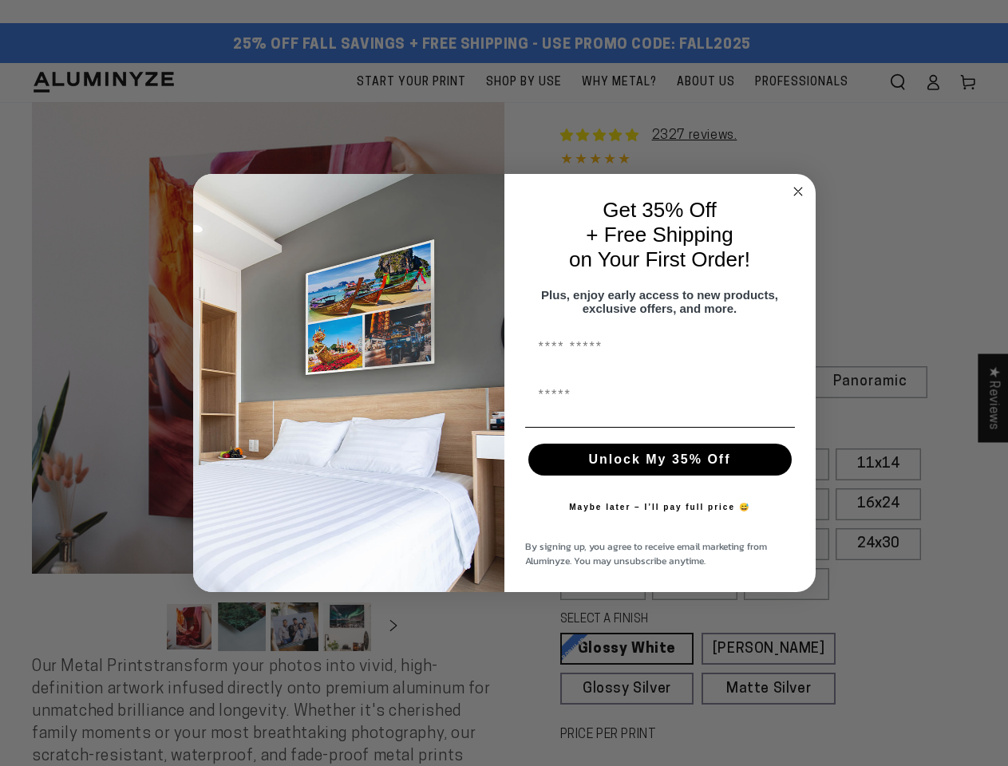 The image size is (1008, 766). I want to click on button: Close dialog, so click(798, 191).